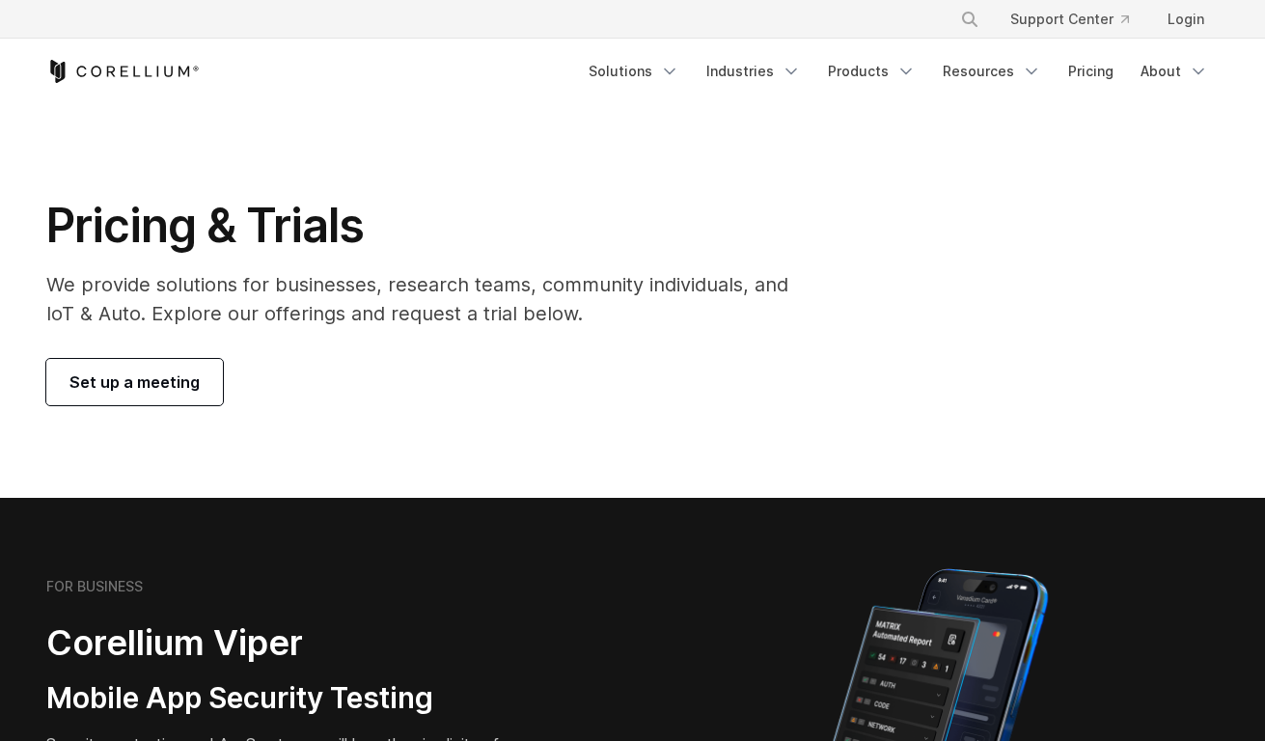  I want to click on a: Pricing, so click(1091, 71).